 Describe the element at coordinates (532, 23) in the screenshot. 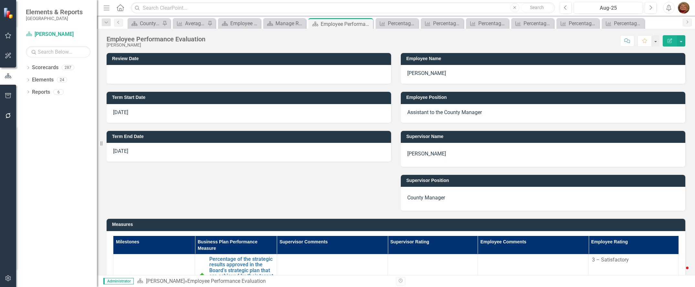

I see `a: Percentage of respondents to the biennial Citizen Survey who state that the public information se...` at that location.